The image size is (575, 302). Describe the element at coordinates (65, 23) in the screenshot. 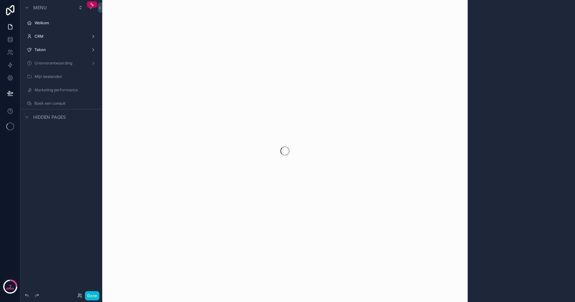

I see `a: Welkom` at that location.